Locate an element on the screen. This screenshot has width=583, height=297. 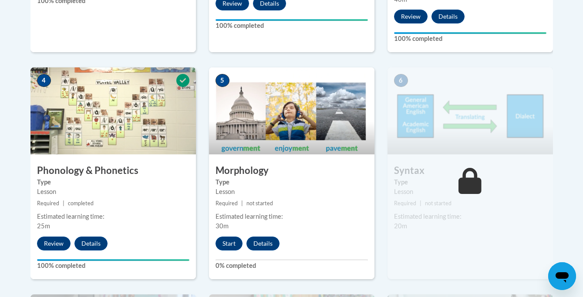
h3: Morphology is located at coordinates (292, 171).